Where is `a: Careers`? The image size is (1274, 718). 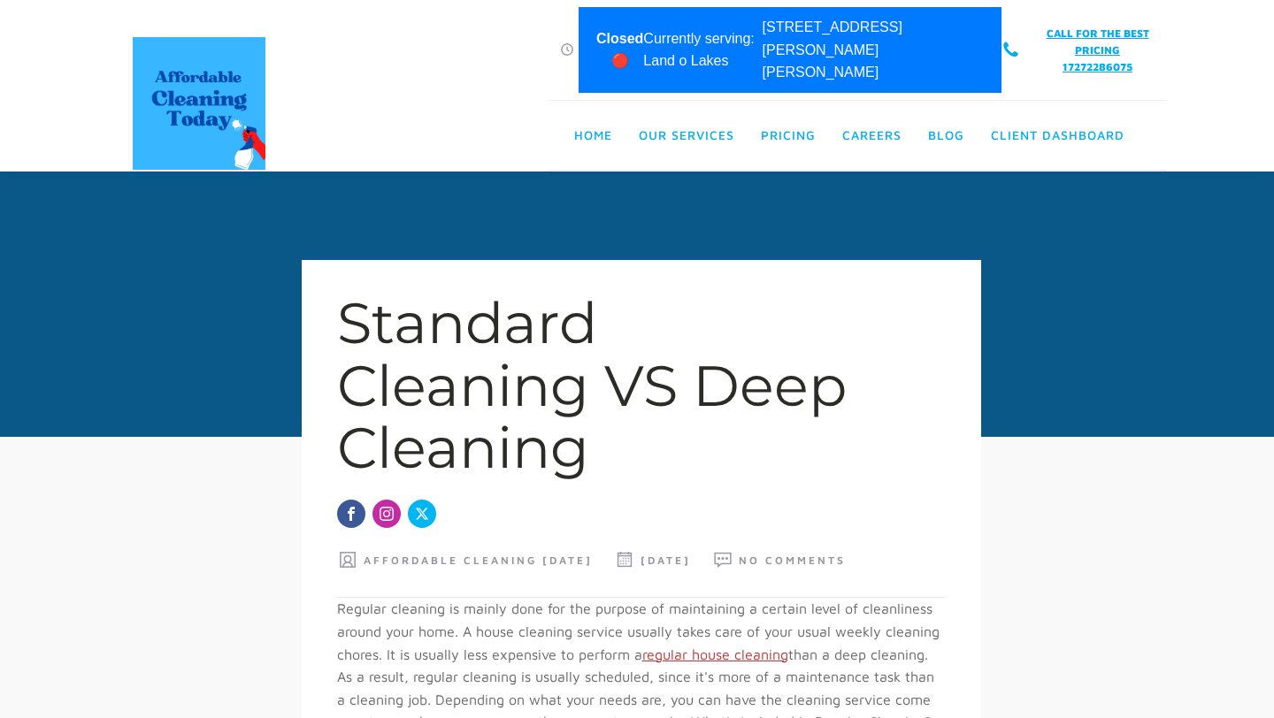 a: Careers is located at coordinates (871, 135).